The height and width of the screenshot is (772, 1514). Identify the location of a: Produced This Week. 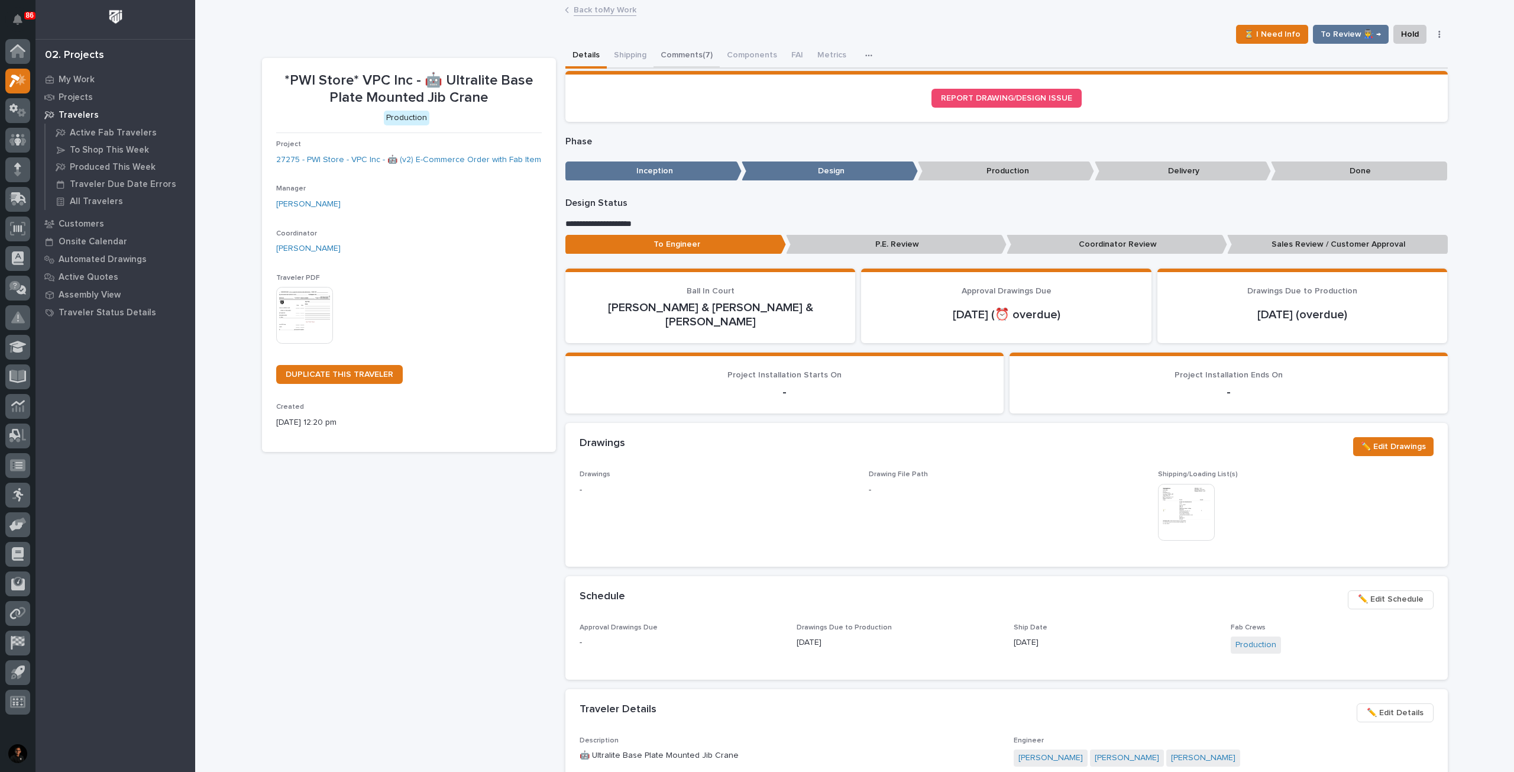
(120, 167).